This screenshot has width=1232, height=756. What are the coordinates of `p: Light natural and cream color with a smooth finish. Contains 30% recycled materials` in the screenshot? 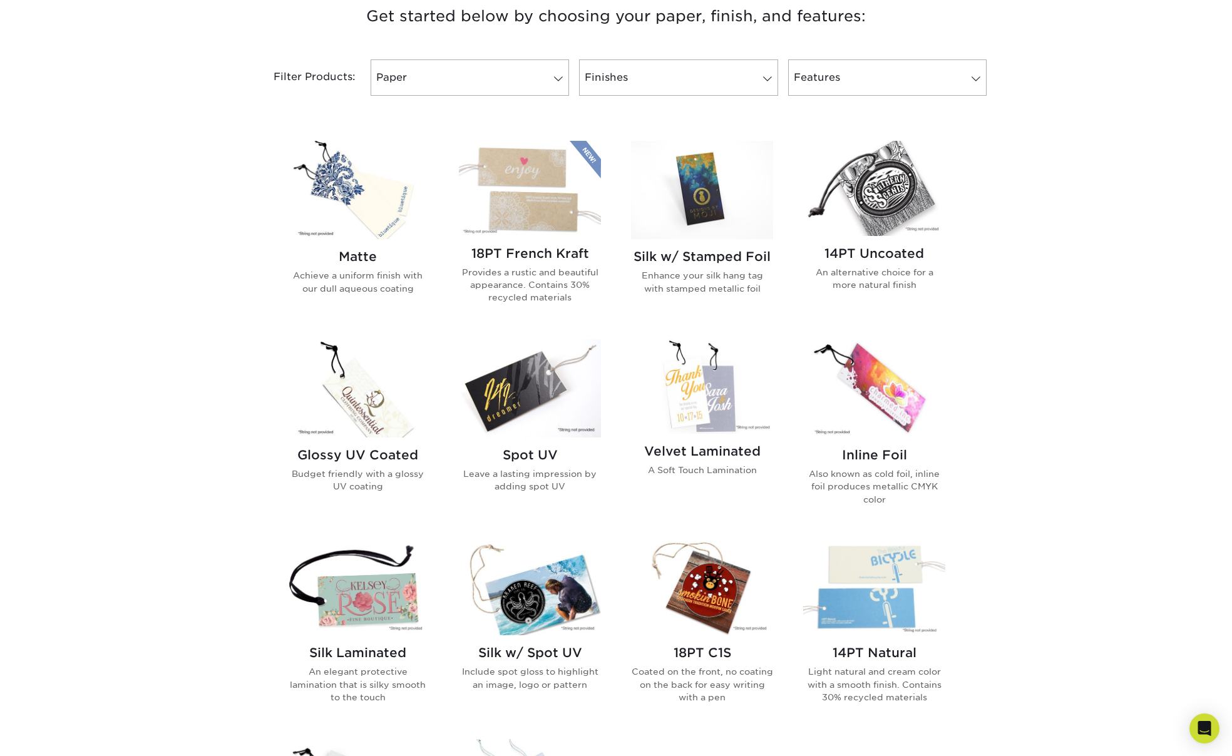 It's located at (874, 684).